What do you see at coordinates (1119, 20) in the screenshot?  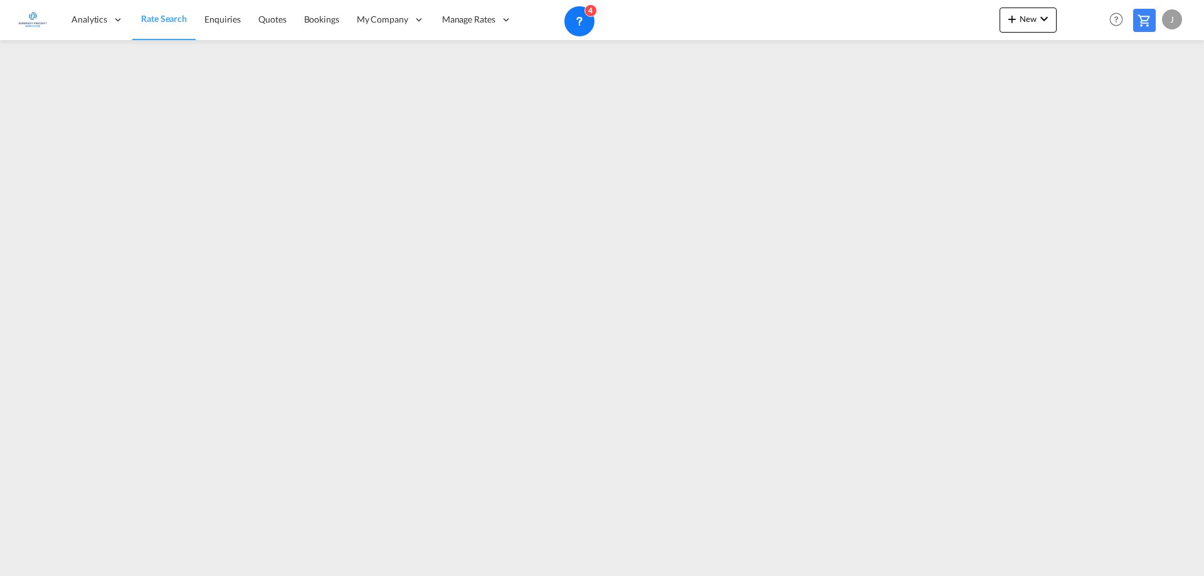 I see `div: Help` at bounding box center [1119, 20].